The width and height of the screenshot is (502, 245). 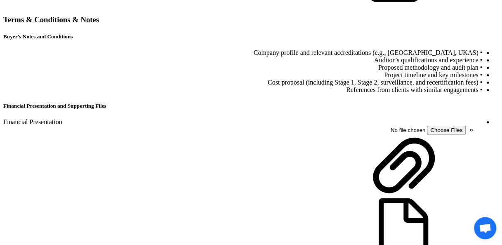 I want to click on span: • Project timeline and key milestones, so click(x=433, y=75).